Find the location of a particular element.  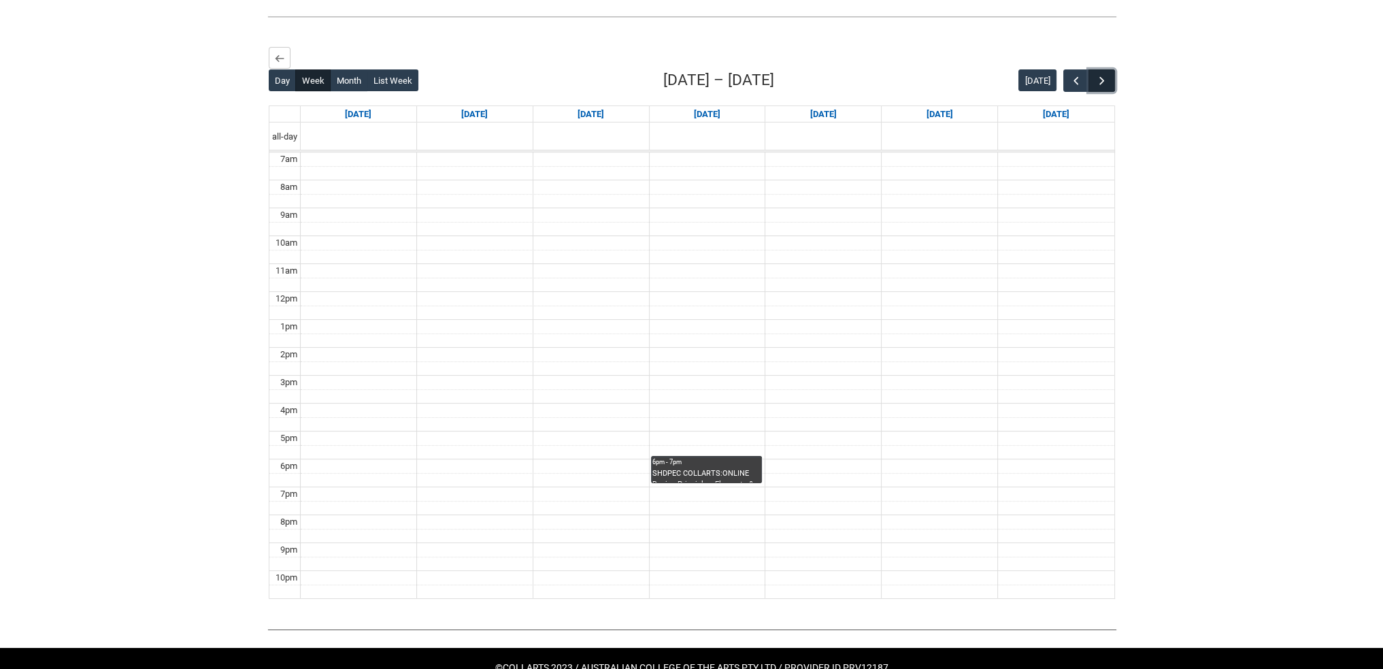

div: 1pm is located at coordinates (289, 327).